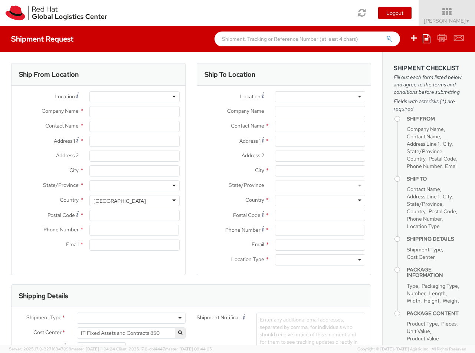  I want to click on span: Number, so click(416, 293).